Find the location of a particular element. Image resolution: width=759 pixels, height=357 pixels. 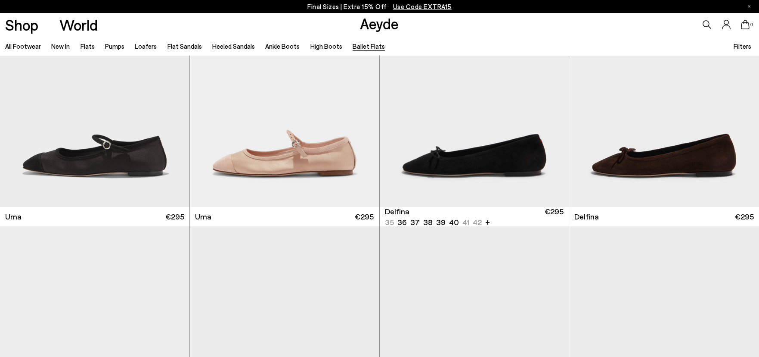

ul: variant is located at coordinates (432, 222).